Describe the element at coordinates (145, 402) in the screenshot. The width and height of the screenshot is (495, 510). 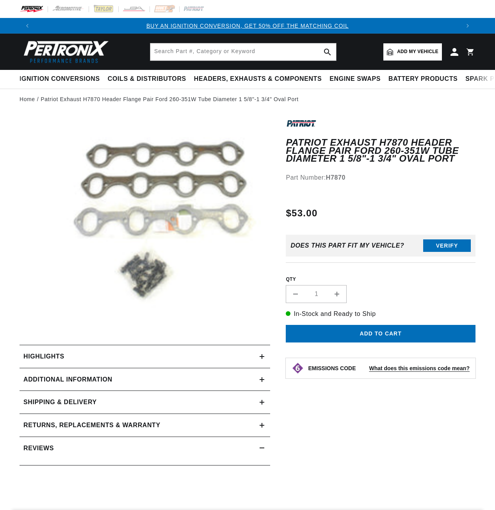
I see `summary: Shipping & Delivery` at that location.